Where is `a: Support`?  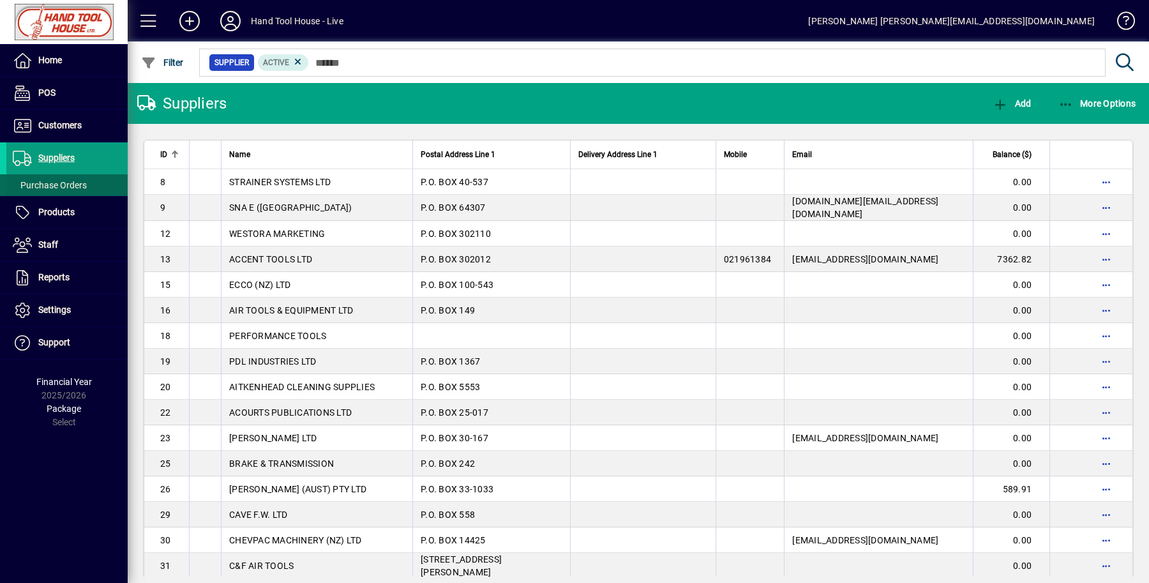 a: Support is located at coordinates (67, 343).